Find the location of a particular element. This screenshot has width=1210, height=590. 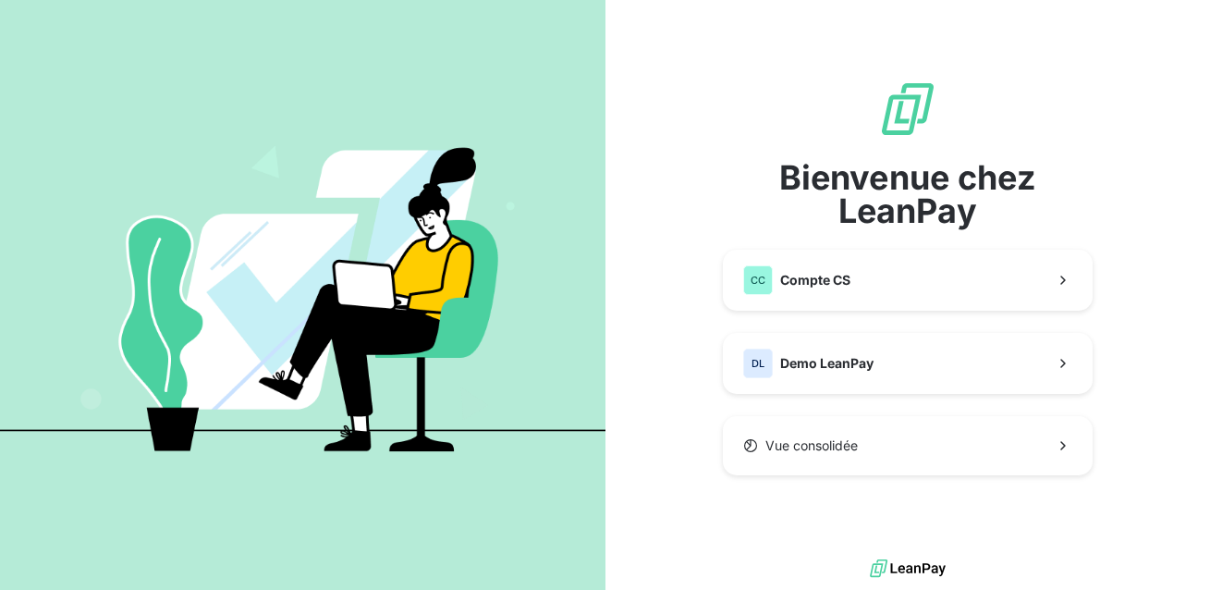

img: logo is located at coordinates (907, 568).